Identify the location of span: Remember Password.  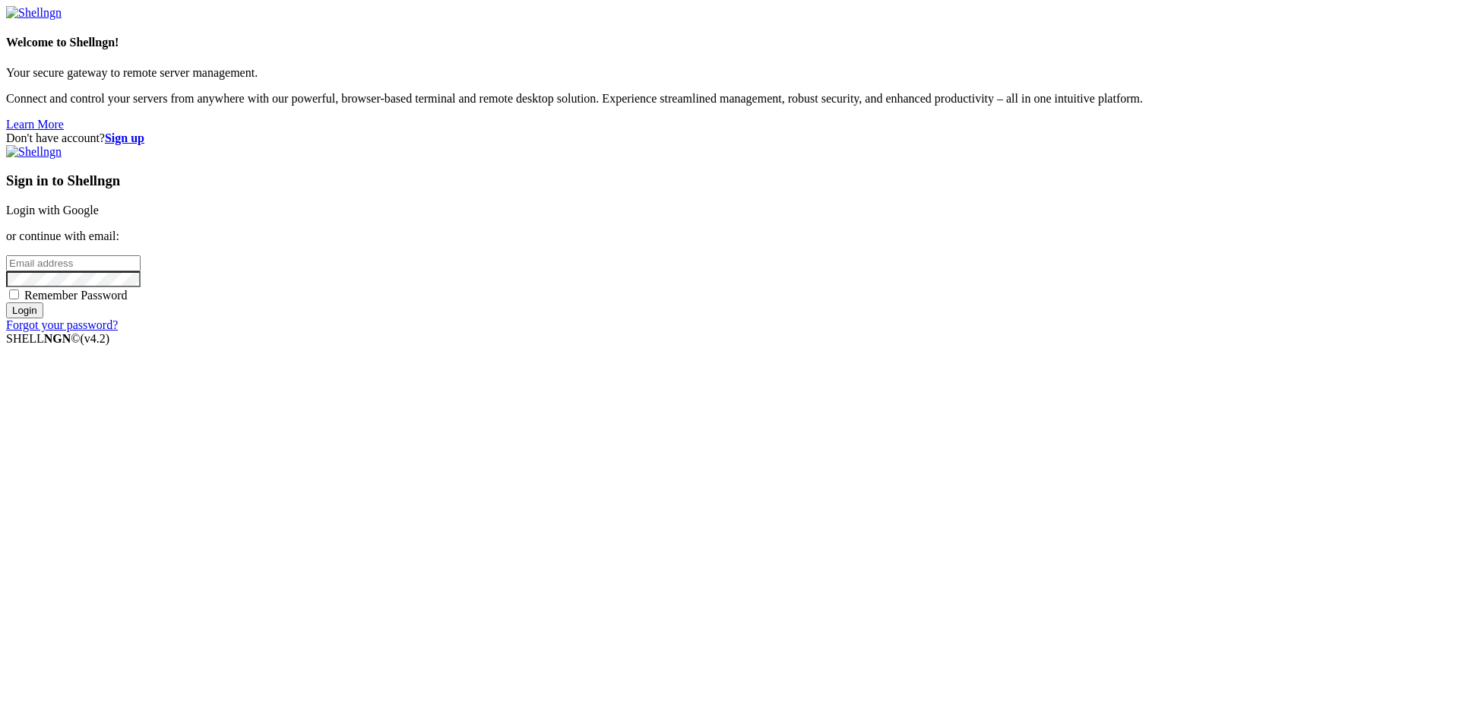
(76, 295).